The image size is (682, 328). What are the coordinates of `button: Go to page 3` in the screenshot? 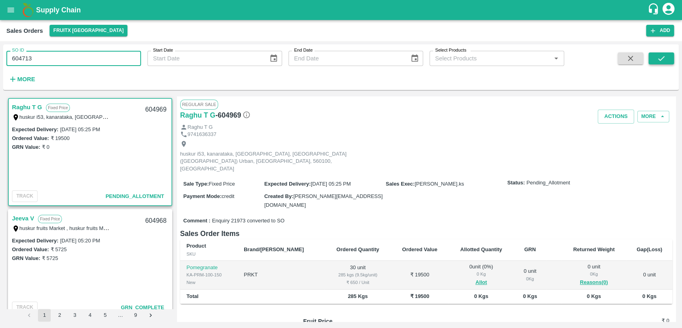 It's located at (75, 315).